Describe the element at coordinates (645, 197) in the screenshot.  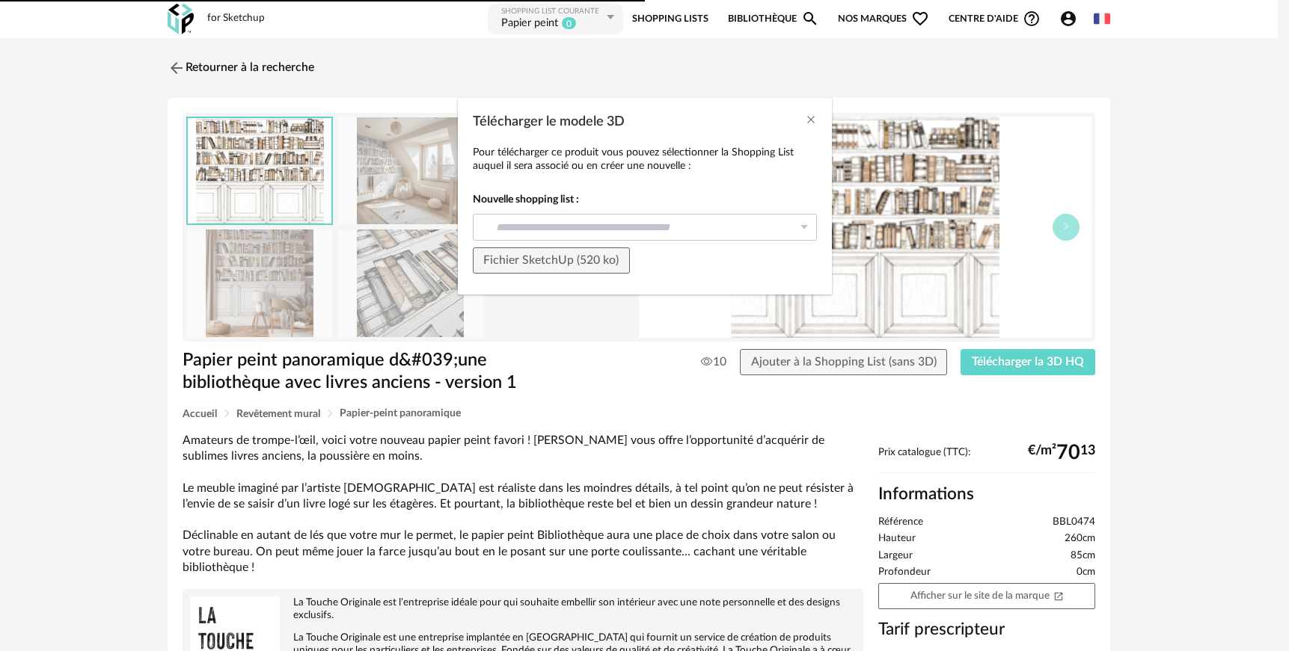
I see `div: Télécharger le modele 3D` at that location.